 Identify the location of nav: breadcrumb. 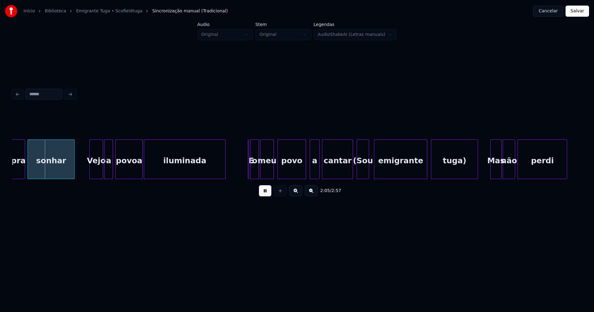
(126, 11).